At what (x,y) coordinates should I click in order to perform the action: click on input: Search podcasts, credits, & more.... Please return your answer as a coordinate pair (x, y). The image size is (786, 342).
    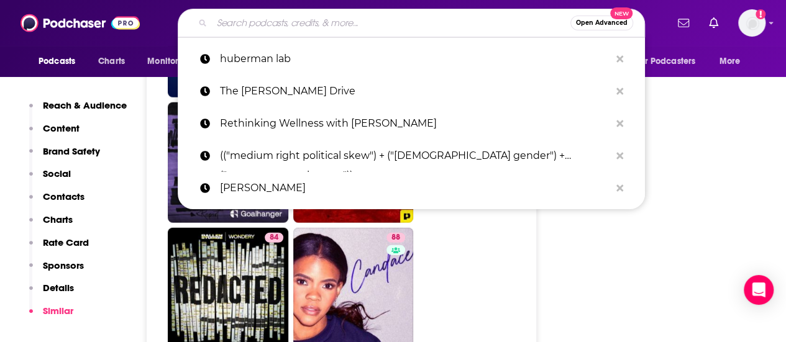
    Looking at the image, I should click on (391, 23).